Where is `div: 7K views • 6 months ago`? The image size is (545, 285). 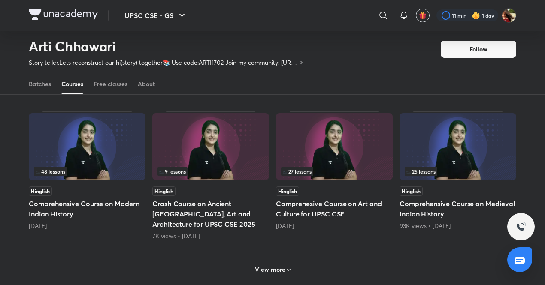
div: 7K views • 6 months ago is located at coordinates (211, 236).